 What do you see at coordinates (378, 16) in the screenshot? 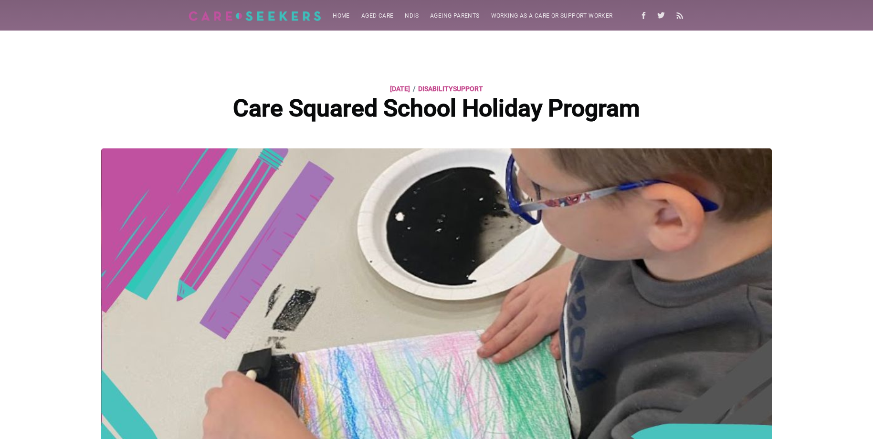
I see `a: Aged Care` at bounding box center [378, 16].